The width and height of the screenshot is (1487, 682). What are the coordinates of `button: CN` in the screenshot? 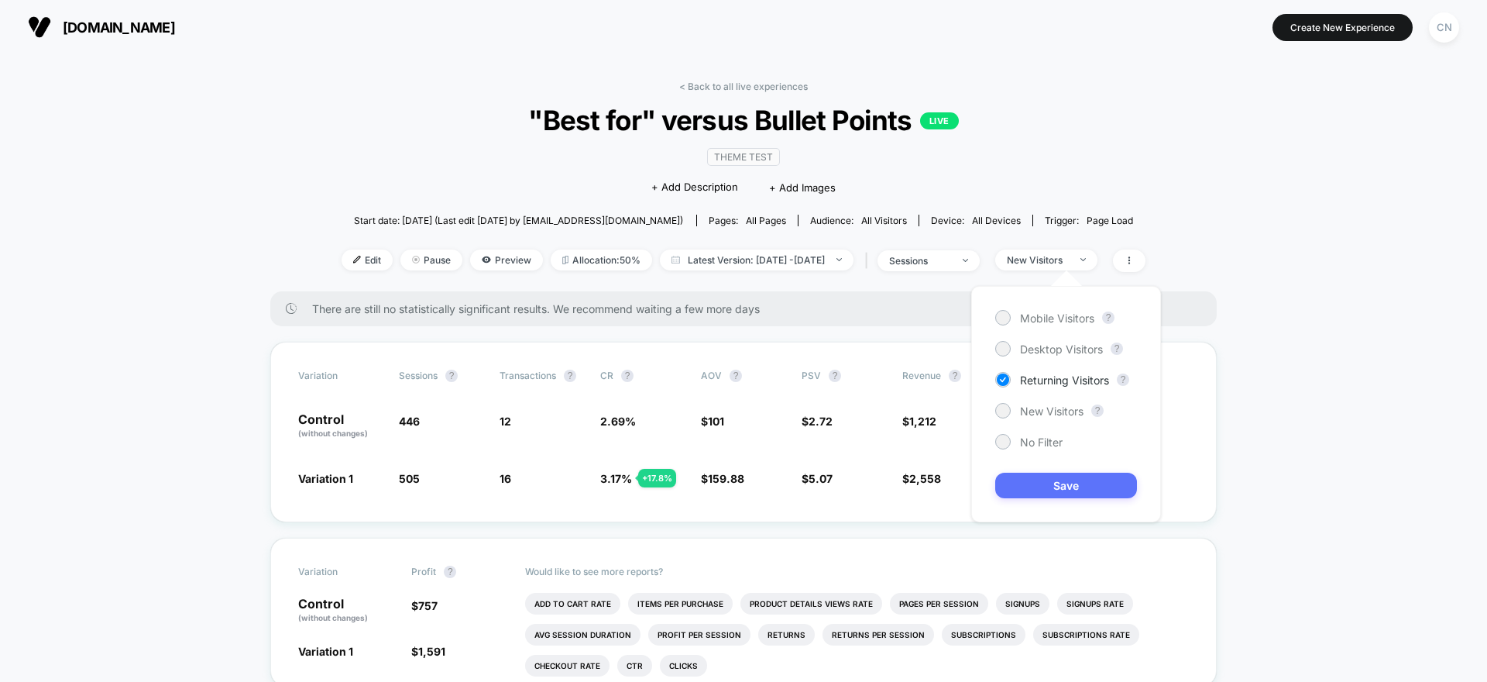 It's located at (1444, 27).